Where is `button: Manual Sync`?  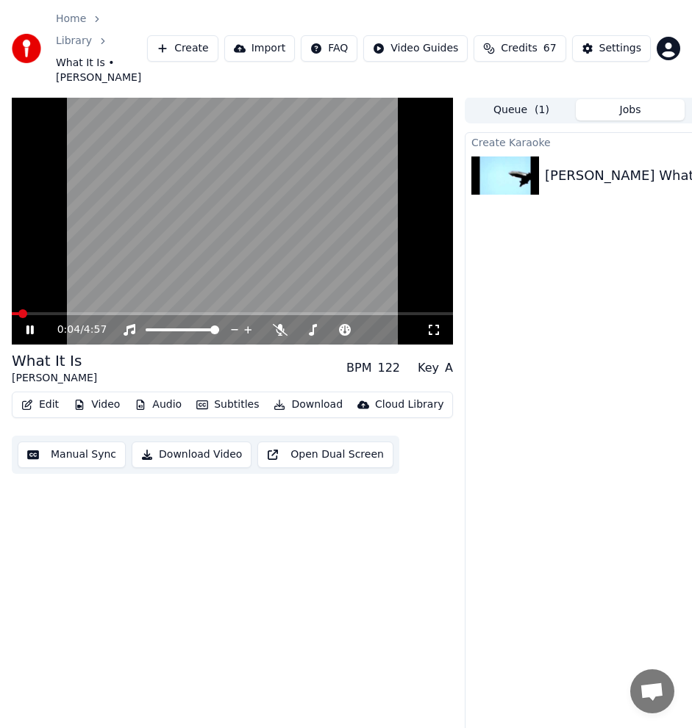
button: Manual Sync is located at coordinates (71, 455).